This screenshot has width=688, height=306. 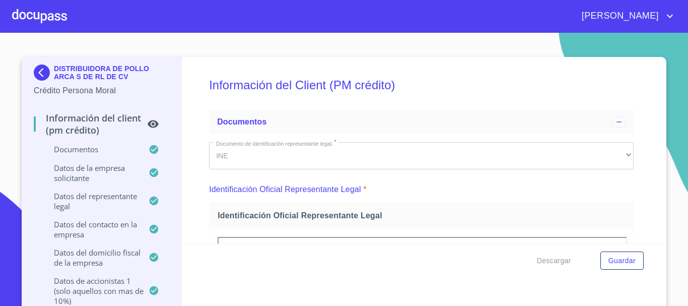 I want to click on p: Datos del domicilio fiscal de la empresa, so click(x=91, y=257).